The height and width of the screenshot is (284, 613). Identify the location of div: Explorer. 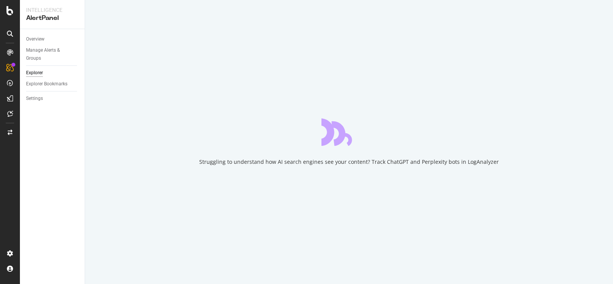
(35, 73).